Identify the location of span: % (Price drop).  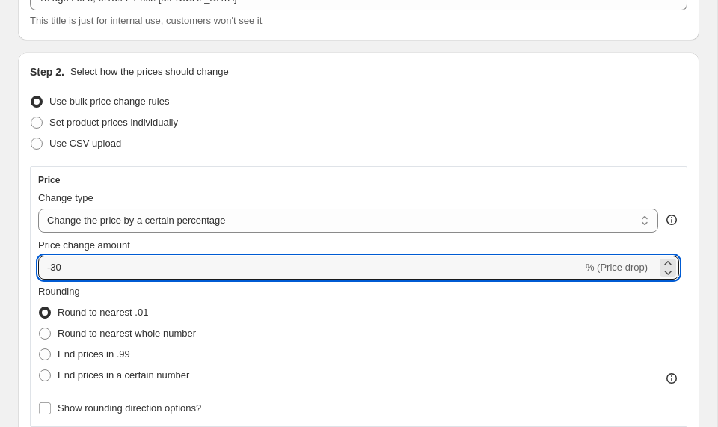
(616, 267).